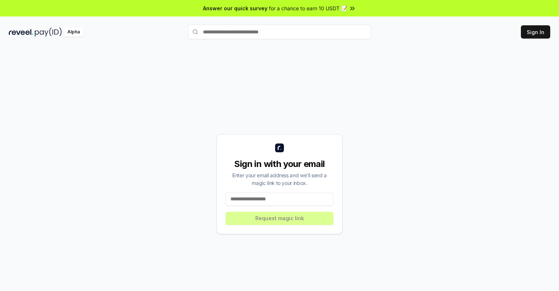  I want to click on div: Sign in with your email, so click(280, 164).